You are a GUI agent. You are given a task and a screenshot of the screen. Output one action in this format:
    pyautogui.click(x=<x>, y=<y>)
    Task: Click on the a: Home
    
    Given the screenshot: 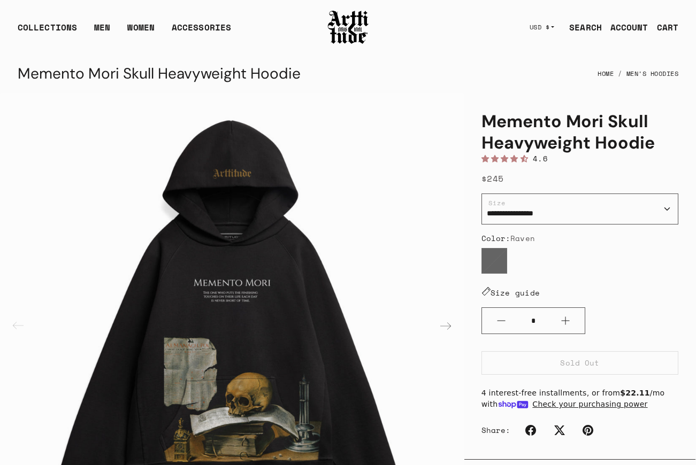 What is the action you would take?
    pyautogui.click(x=605, y=74)
    